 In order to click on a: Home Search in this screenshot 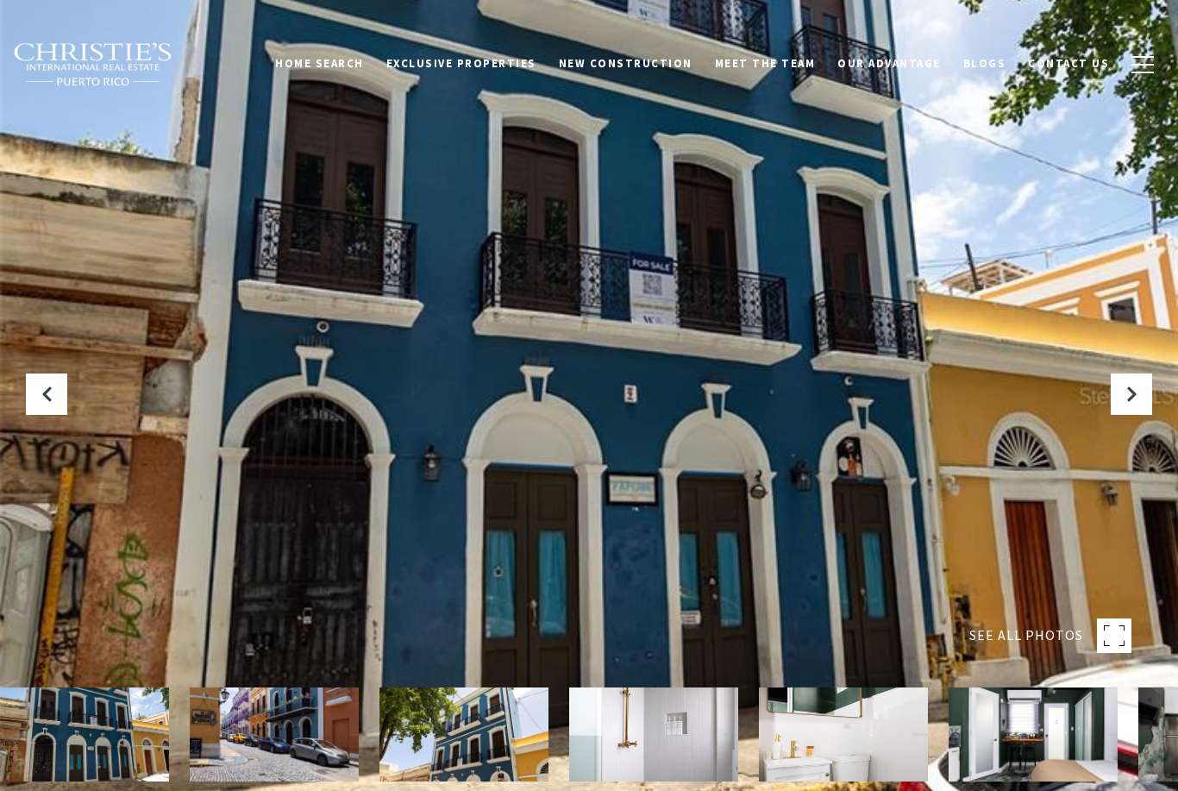, I will do `click(319, 64)`.